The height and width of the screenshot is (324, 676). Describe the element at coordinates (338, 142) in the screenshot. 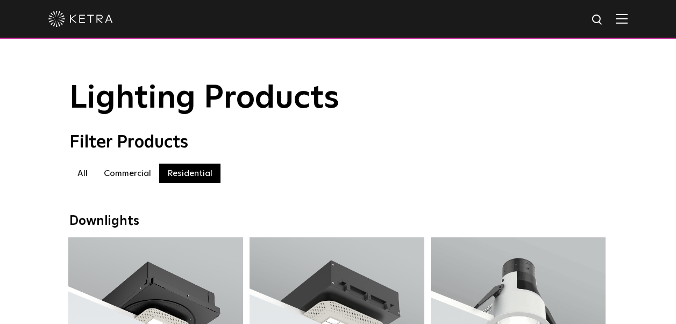

I see `div: Filter Products` at that location.